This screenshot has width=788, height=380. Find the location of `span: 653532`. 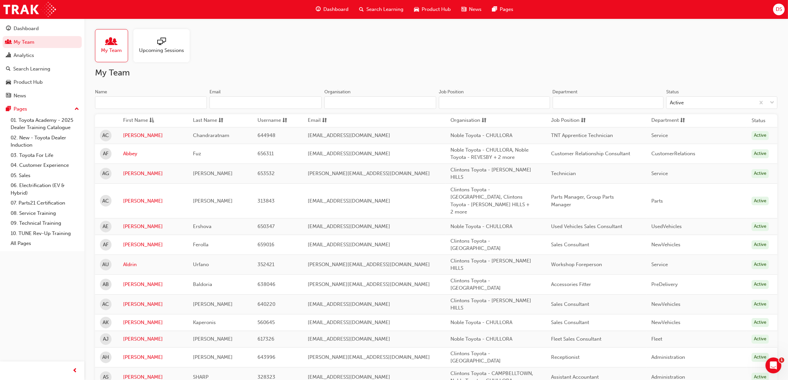

span: 653532 is located at coordinates (266, 173).